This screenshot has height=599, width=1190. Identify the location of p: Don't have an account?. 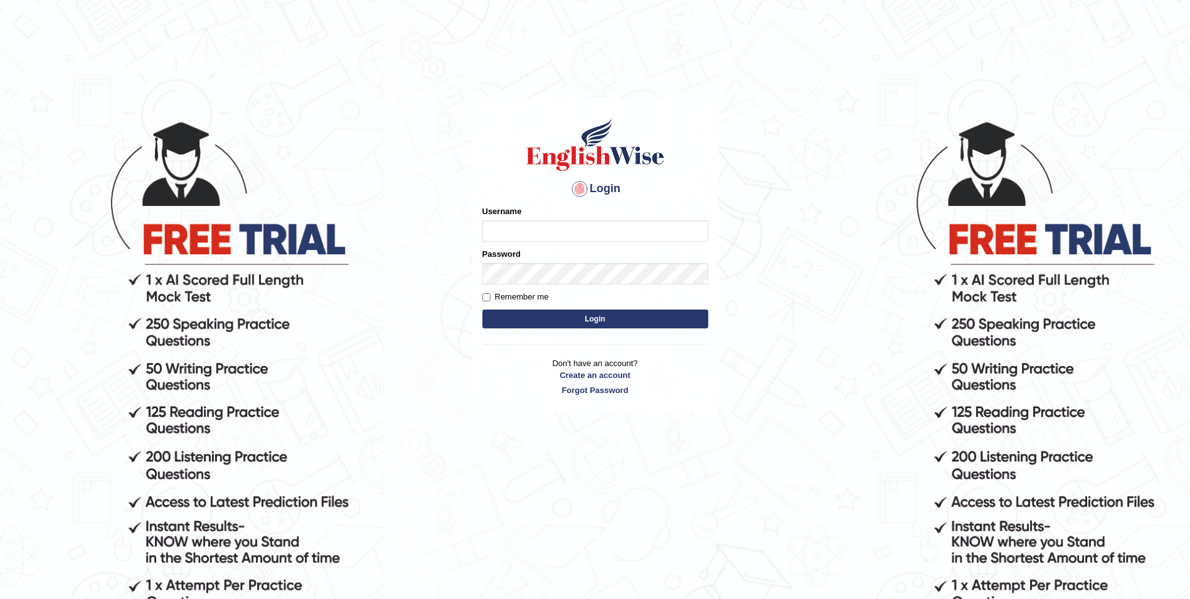
(595, 376).